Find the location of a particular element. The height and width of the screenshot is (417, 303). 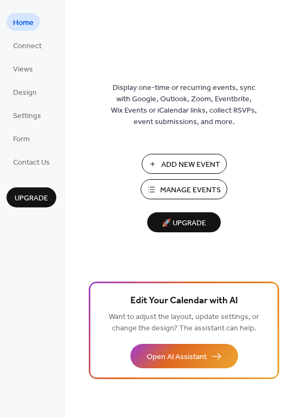

span: 🚀 Upgrade is located at coordinates (184, 223).